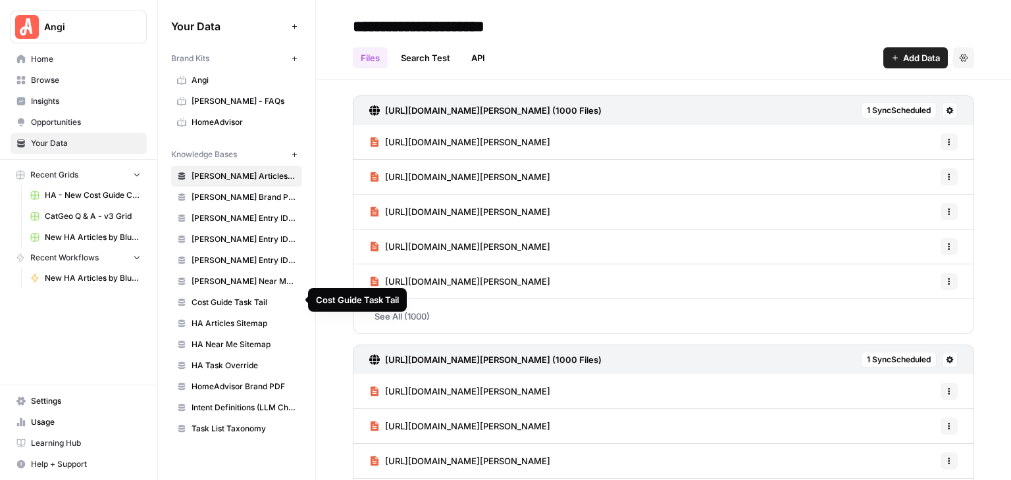  Describe the element at coordinates (78, 143) in the screenshot. I see `a: Your Data` at that location.